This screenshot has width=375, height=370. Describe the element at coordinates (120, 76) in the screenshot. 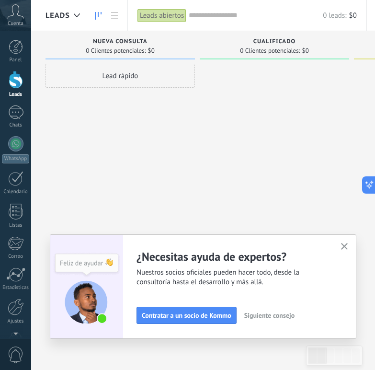

I see `div: Lead rápido` at that location.